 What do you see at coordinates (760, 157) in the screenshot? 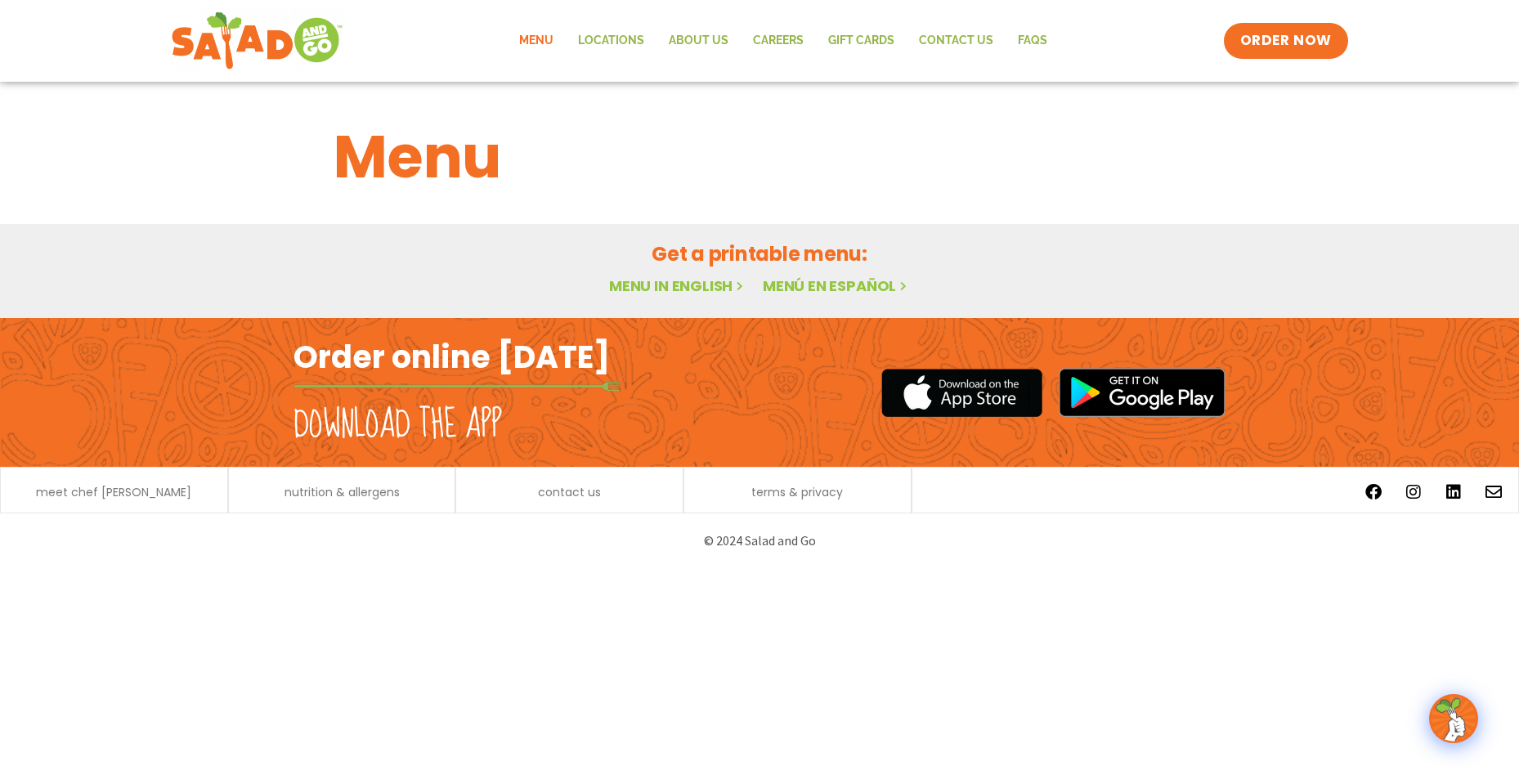
I see `h1: Menu` at bounding box center [760, 157].